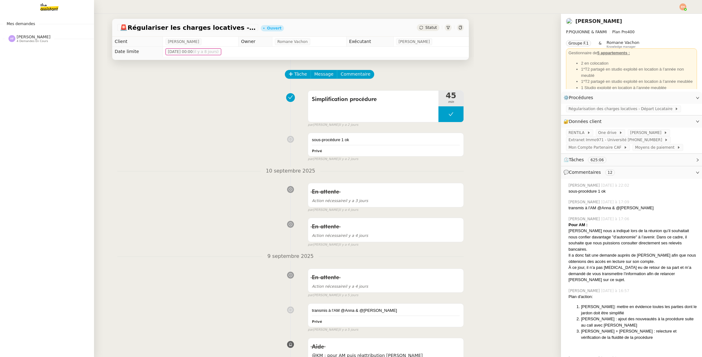 The width and height of the screenshot is (702, 357). Describe the element at coordinates (301, 74) in the screenshot. I see `span: Tâche` at that location.